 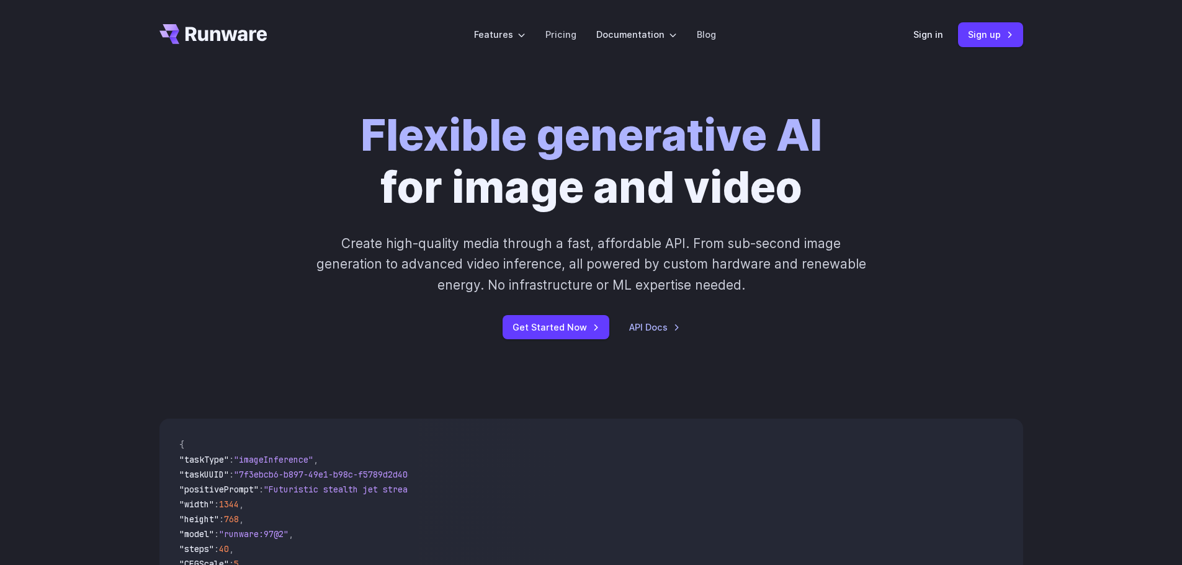 I want to click on span: "taskUUID", so click(x=204, y=475).